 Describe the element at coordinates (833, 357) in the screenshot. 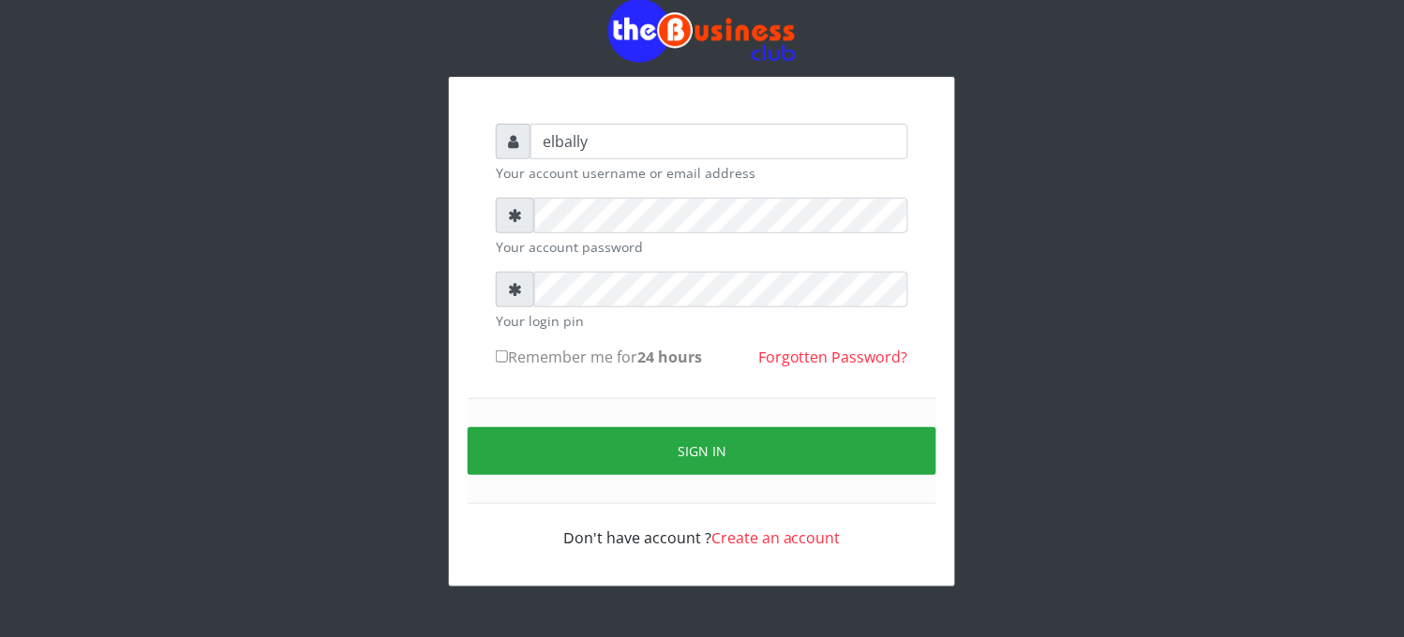

I see `a: Forgotten Password?` at that location.